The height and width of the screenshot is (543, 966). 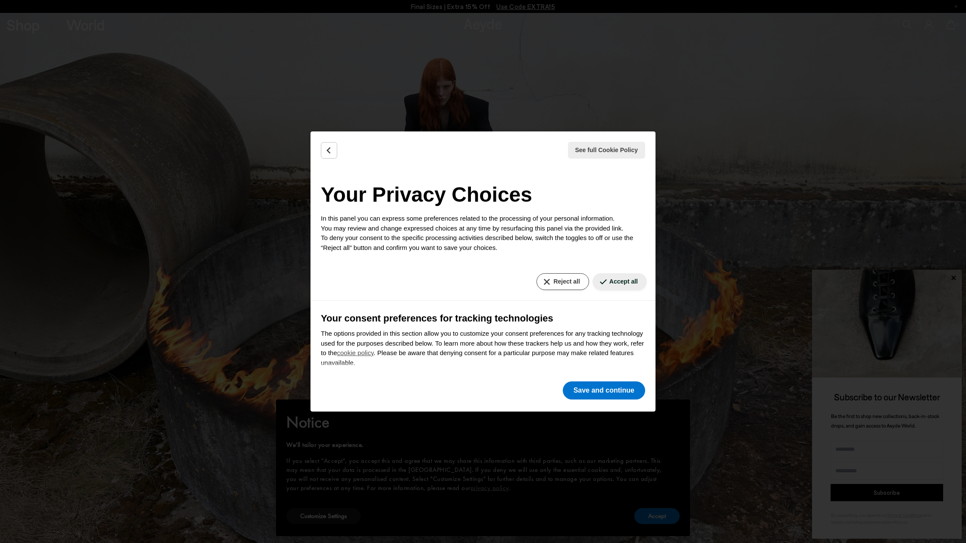 What do you see at coordinates (620, 282) in the screenshot?
I see `button: Accept all` at bounding box center [620, 282].